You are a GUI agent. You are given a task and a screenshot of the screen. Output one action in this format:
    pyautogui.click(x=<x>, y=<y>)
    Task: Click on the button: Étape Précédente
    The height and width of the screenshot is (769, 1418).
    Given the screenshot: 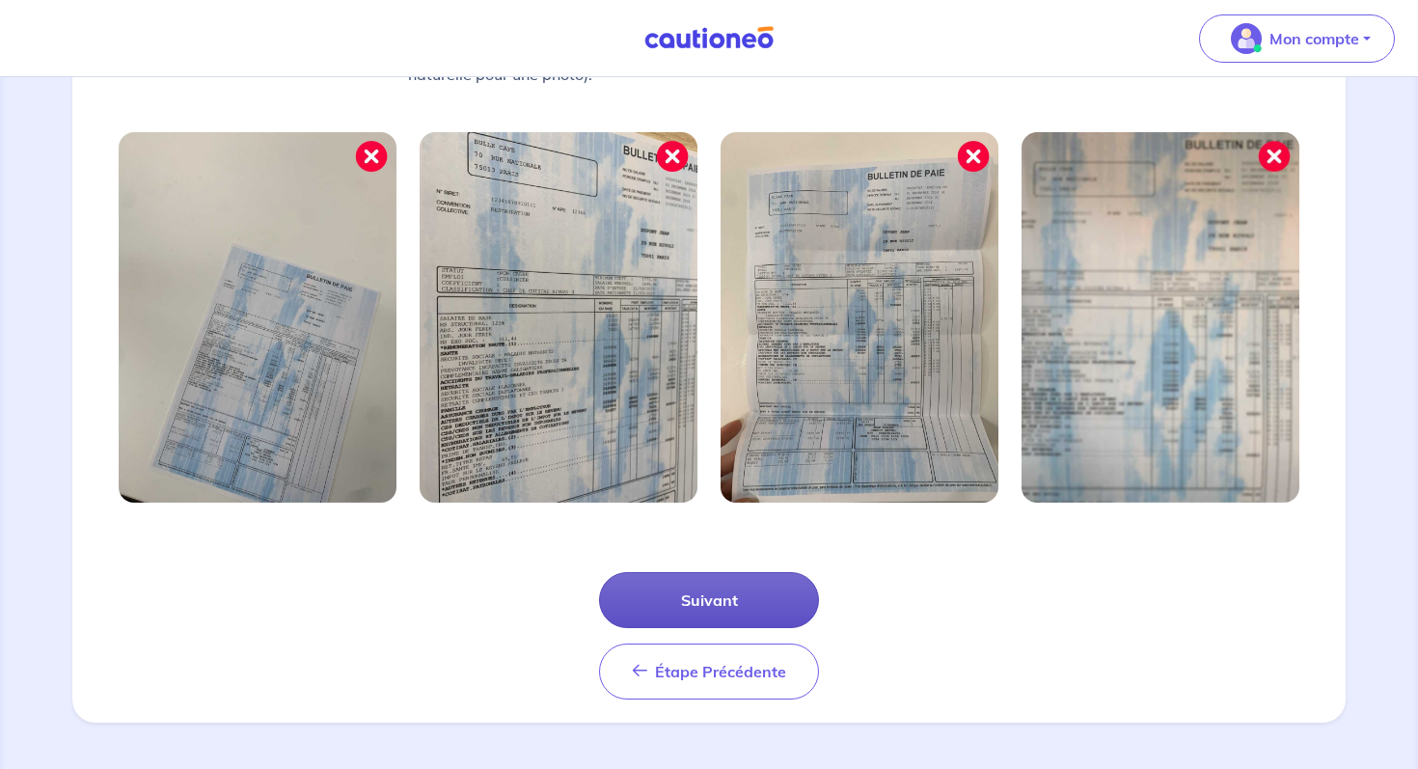 What is the action you would take?
    pyautogui.click(x=709, y=672)
    